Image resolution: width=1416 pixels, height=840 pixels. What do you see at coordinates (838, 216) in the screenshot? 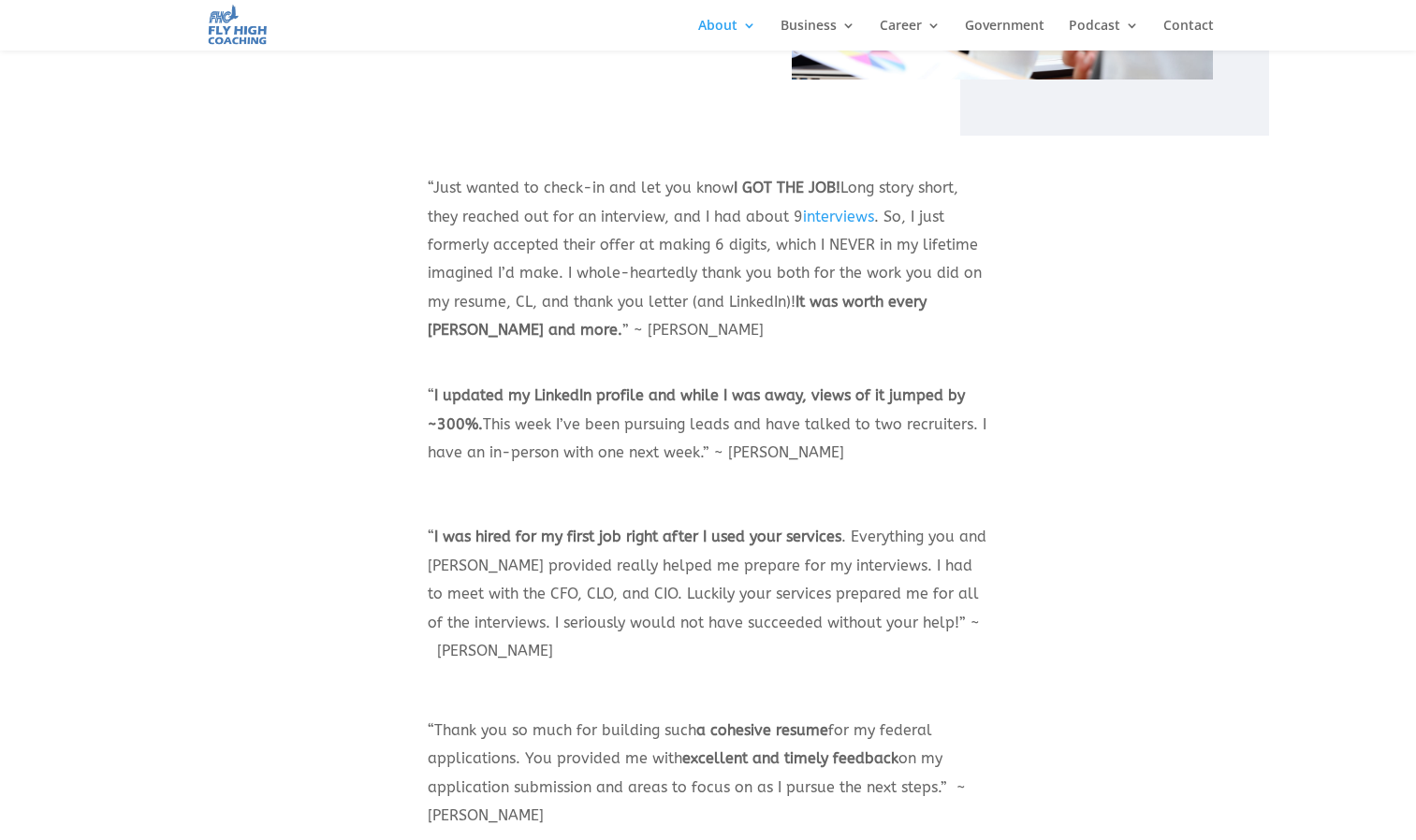
I see `a: interviews` at bounding box center [838, 216].